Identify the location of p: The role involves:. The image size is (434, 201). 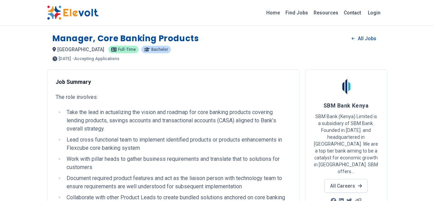
(173, 97).